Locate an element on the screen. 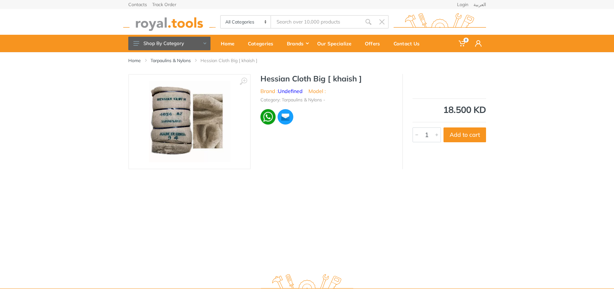 The width and height of the screenshot is (614, 308). img: Undefined is located at coordinates (476, 85).